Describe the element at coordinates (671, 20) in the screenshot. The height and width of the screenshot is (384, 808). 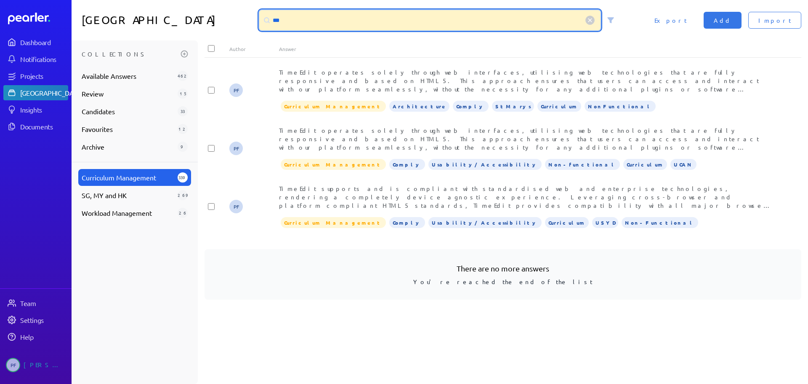
I see `button: Export` at that location.